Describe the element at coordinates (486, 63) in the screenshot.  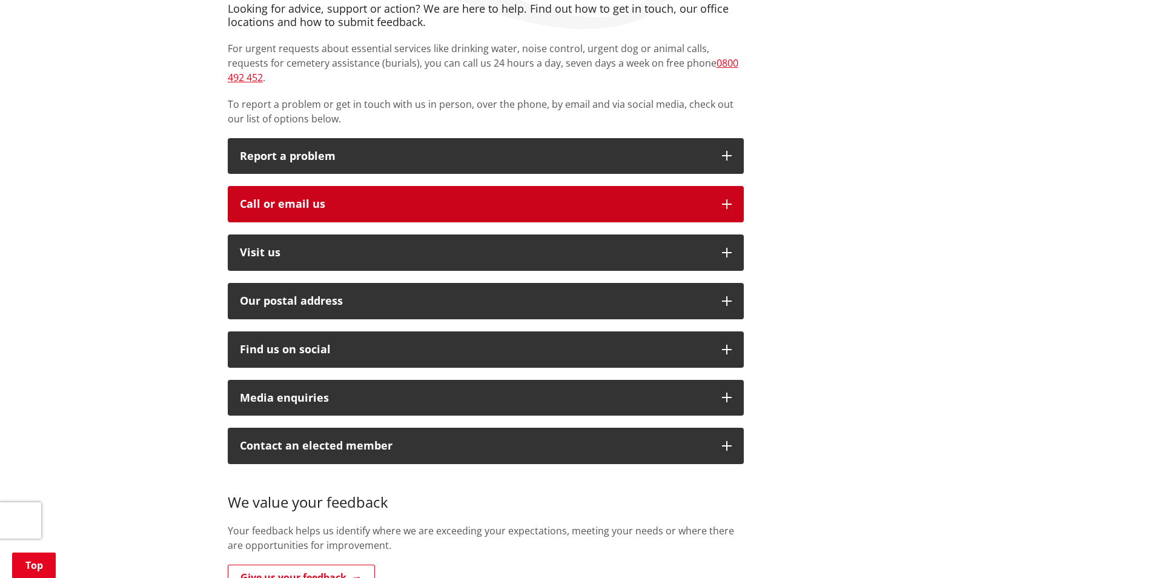
I see `p: For urgent requests about essential services like drinking water, noise control, urgent dog or an...` at that location.